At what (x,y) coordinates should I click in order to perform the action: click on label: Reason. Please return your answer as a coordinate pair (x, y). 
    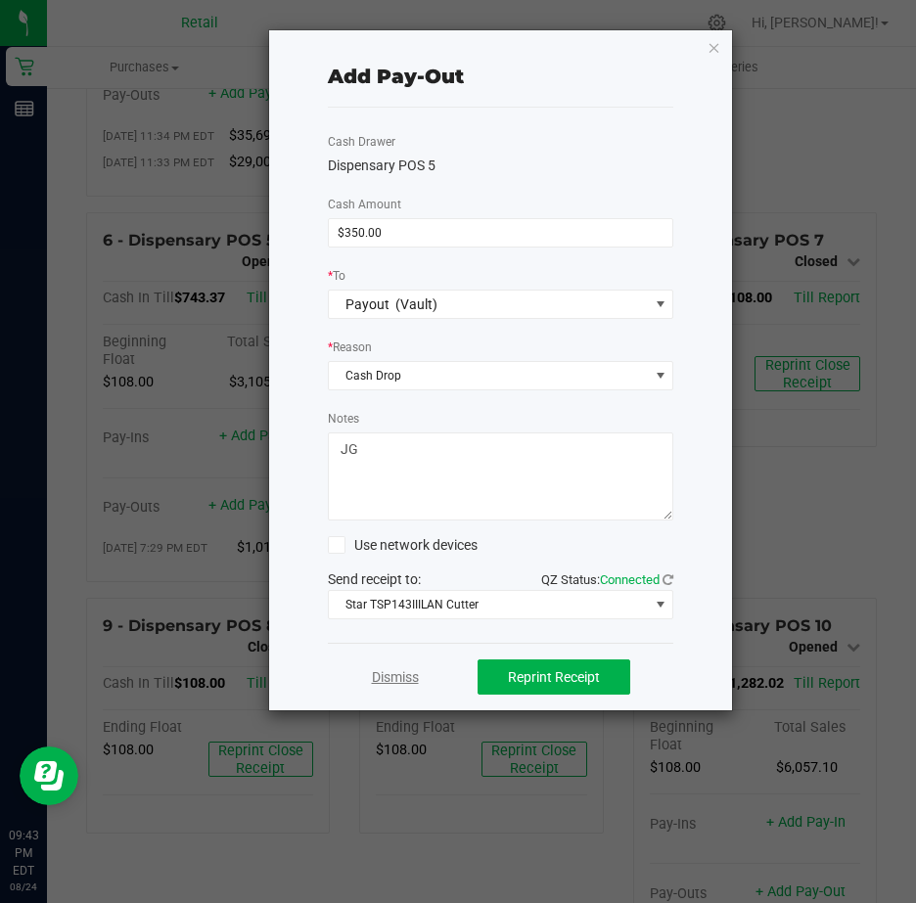
    Looking at the image, I should click on (349, 347).